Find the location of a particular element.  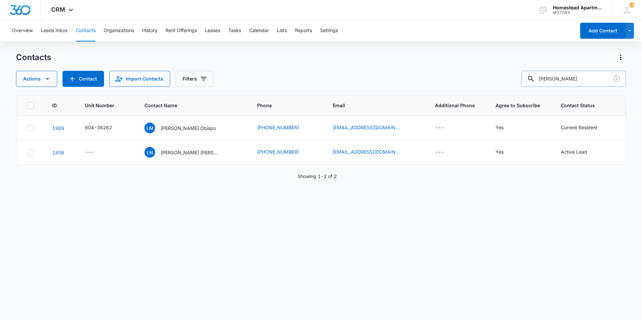

div: account id is located at coordinates (577, 13).